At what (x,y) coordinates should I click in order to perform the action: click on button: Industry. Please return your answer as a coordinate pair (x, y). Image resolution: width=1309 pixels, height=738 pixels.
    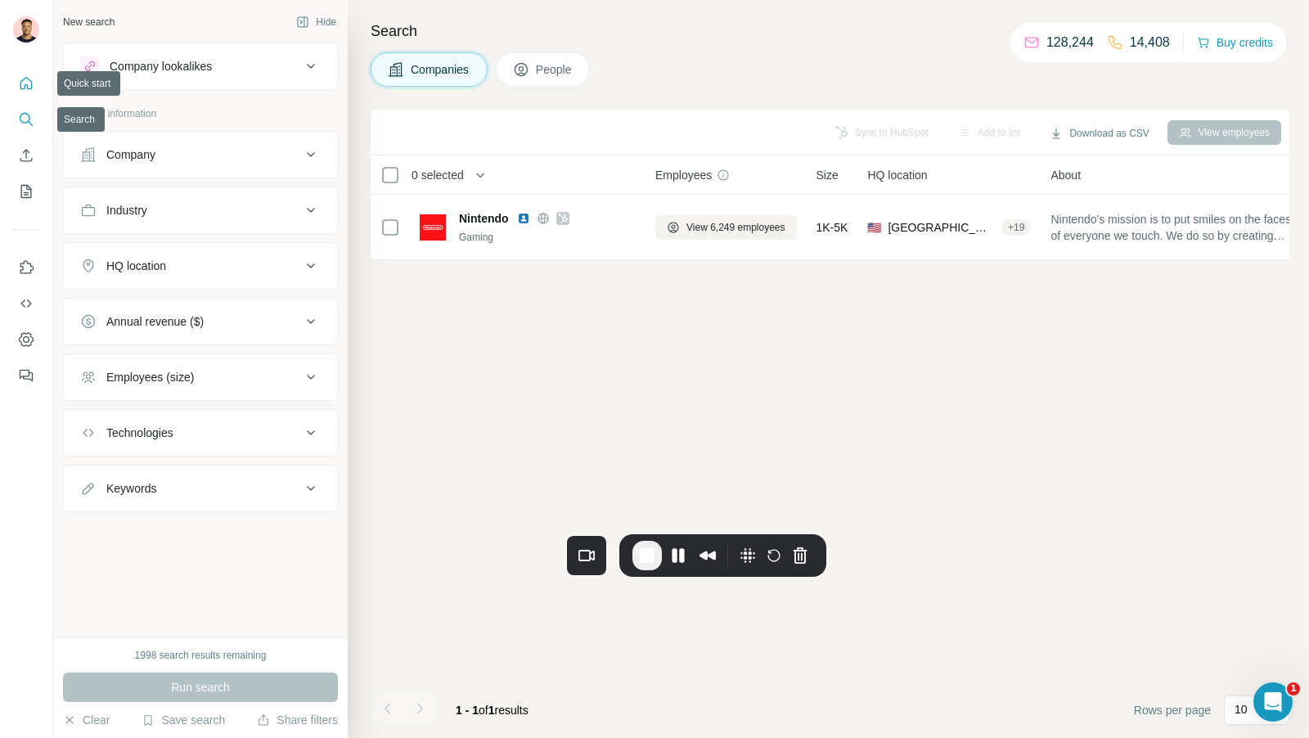
    Looking at the image, I should click on (200, 210).